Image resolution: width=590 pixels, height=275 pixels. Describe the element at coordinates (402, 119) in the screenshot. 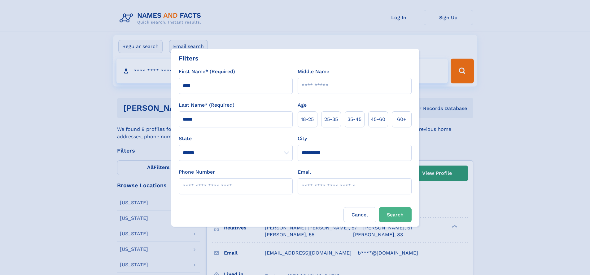

I see `span: 60+` at that location.